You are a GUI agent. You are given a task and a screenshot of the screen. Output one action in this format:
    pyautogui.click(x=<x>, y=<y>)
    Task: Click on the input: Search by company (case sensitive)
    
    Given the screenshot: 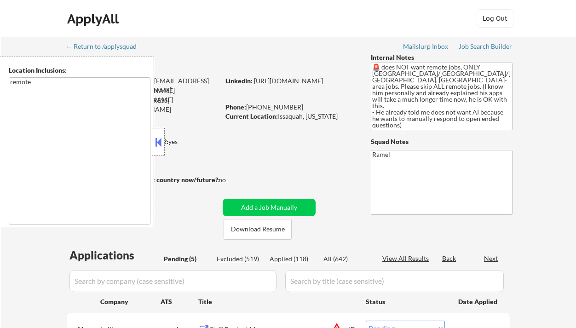 What is the action you would take?
    pyautogui.click(x=173, y=281)
    